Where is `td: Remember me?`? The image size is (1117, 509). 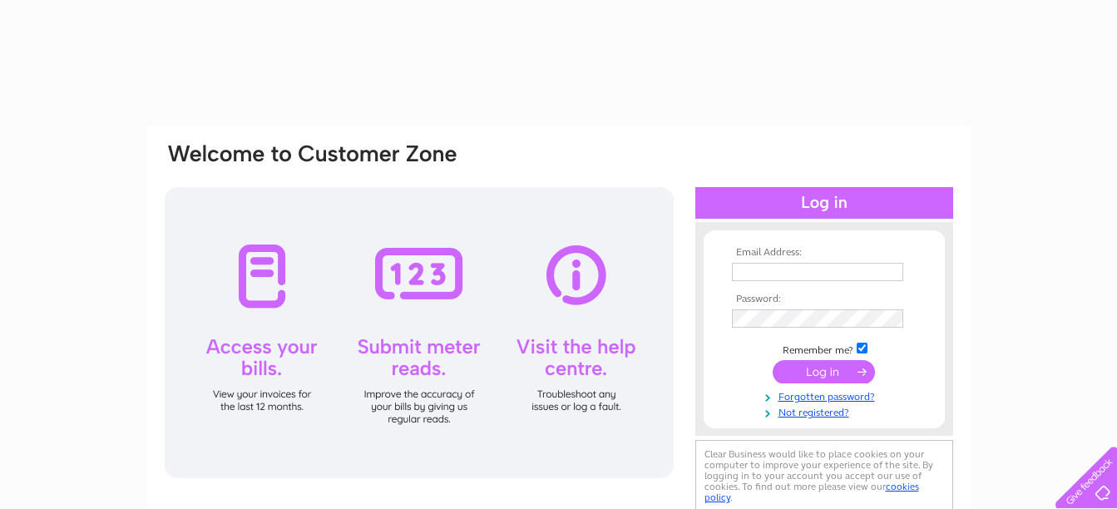
td: Remember me? is located at coordinates (825, 349).